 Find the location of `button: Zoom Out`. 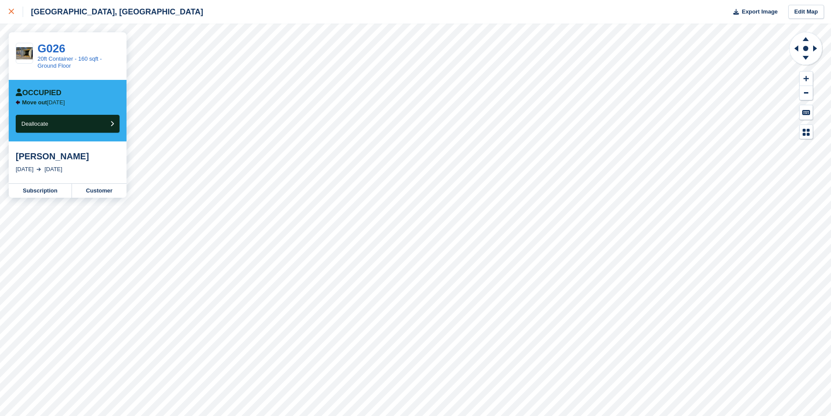

button: Zoom Out is located at coordinates (806, 93).